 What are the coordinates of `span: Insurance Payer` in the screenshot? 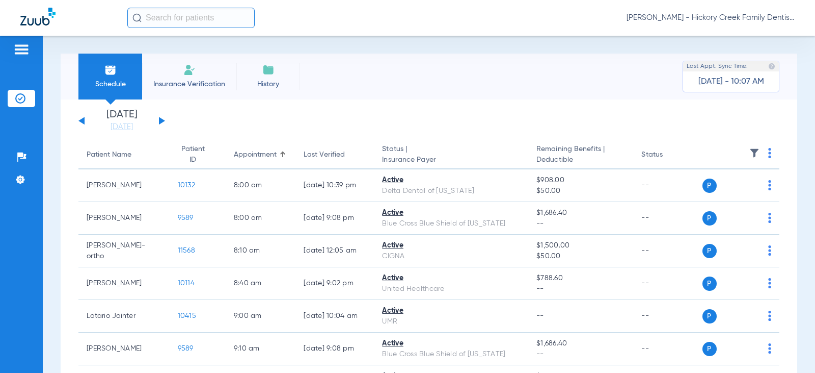 It's located at (451, 159).